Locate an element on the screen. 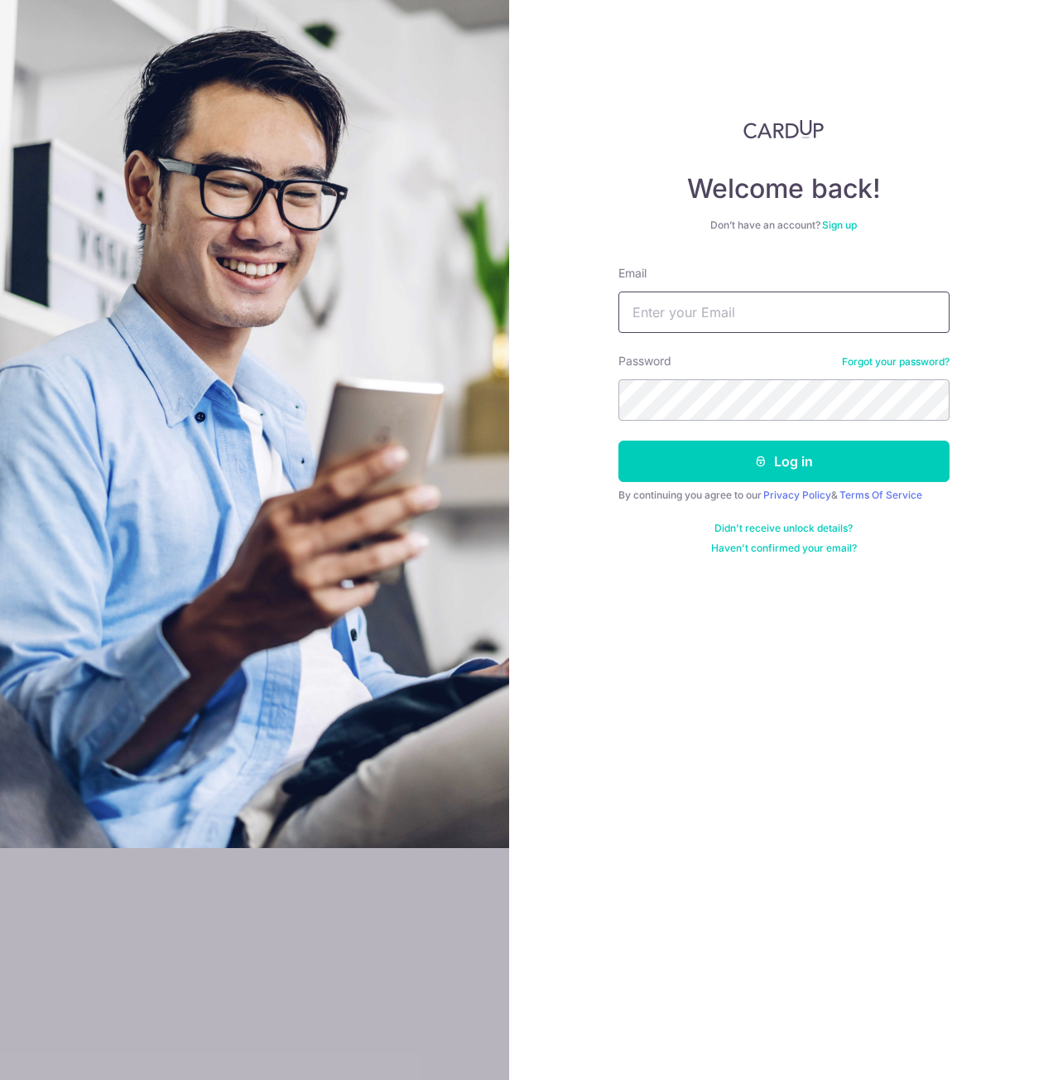 The image size is (1058, 1080). h4: Welcome back! is located at coordinates (784, 189).